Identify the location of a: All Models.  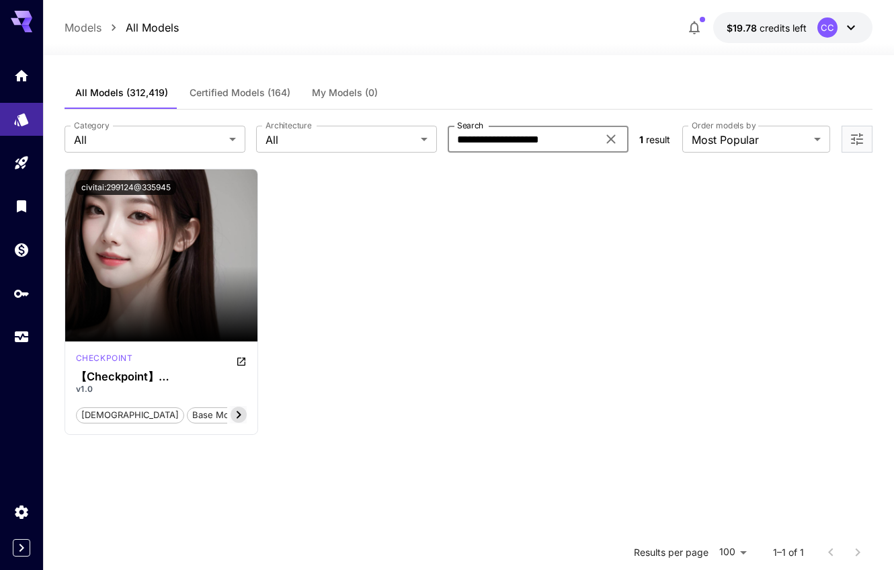
(152, 28).